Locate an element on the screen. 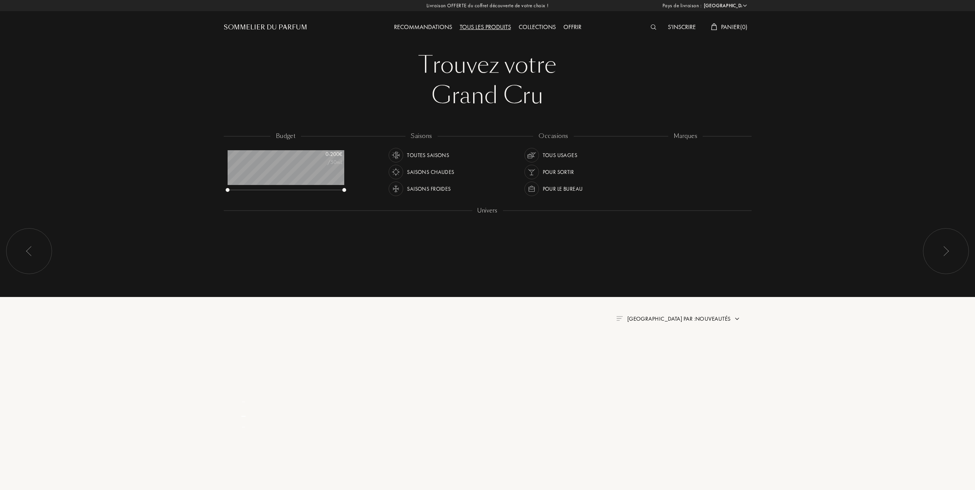 This screenshot has width=975, height=490. span: Pays de livraison : is located at coordinates (682, 6).